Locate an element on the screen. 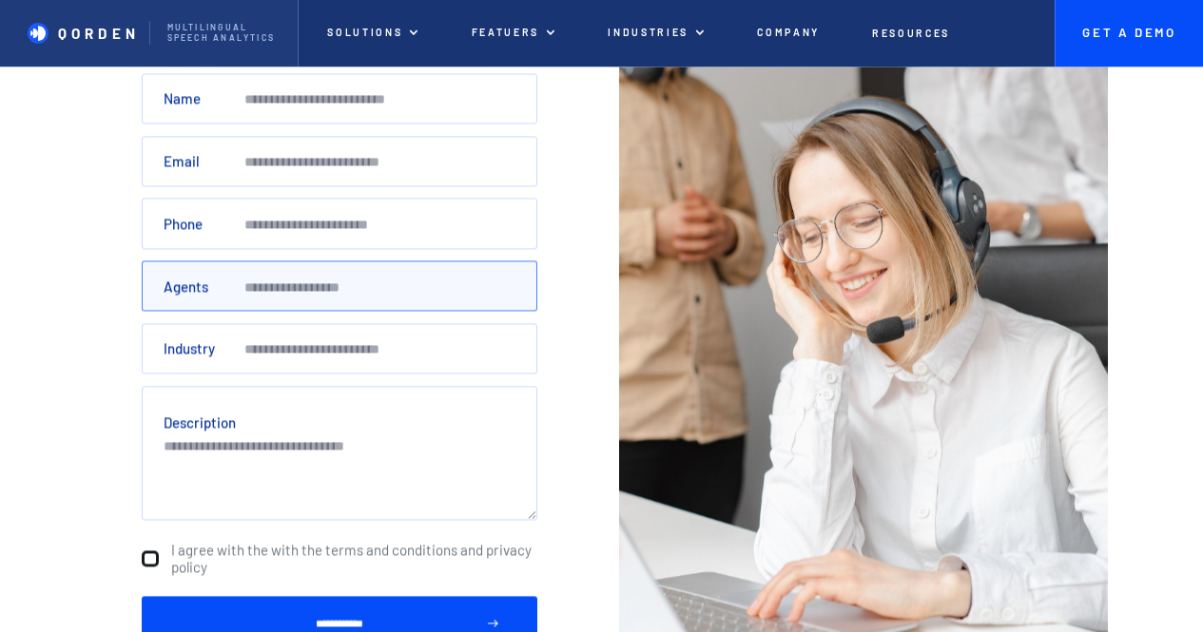 Image resolution: width=1203 pixels, height=632 pixels. p: Resources is located at coordinates (911, 33).